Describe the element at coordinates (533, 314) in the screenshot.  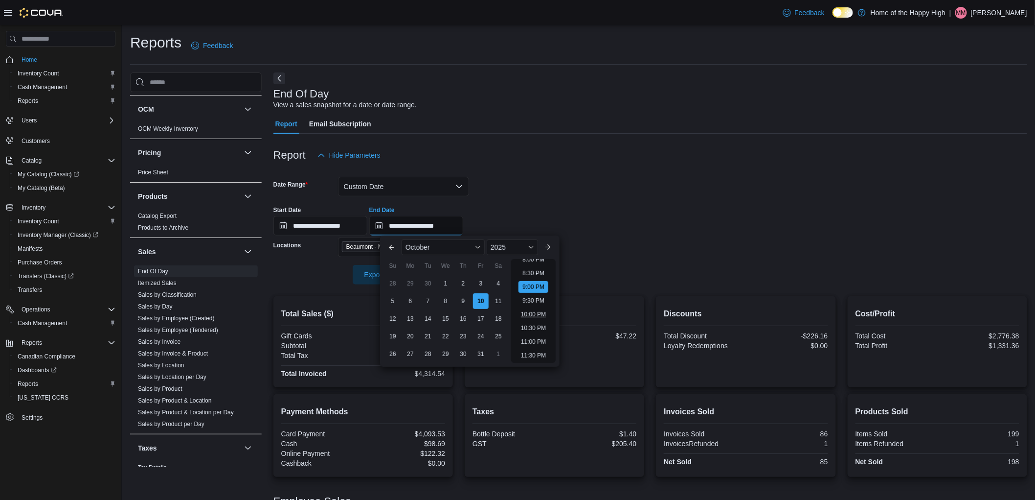
I see `li: 10:00 PM` at that location.